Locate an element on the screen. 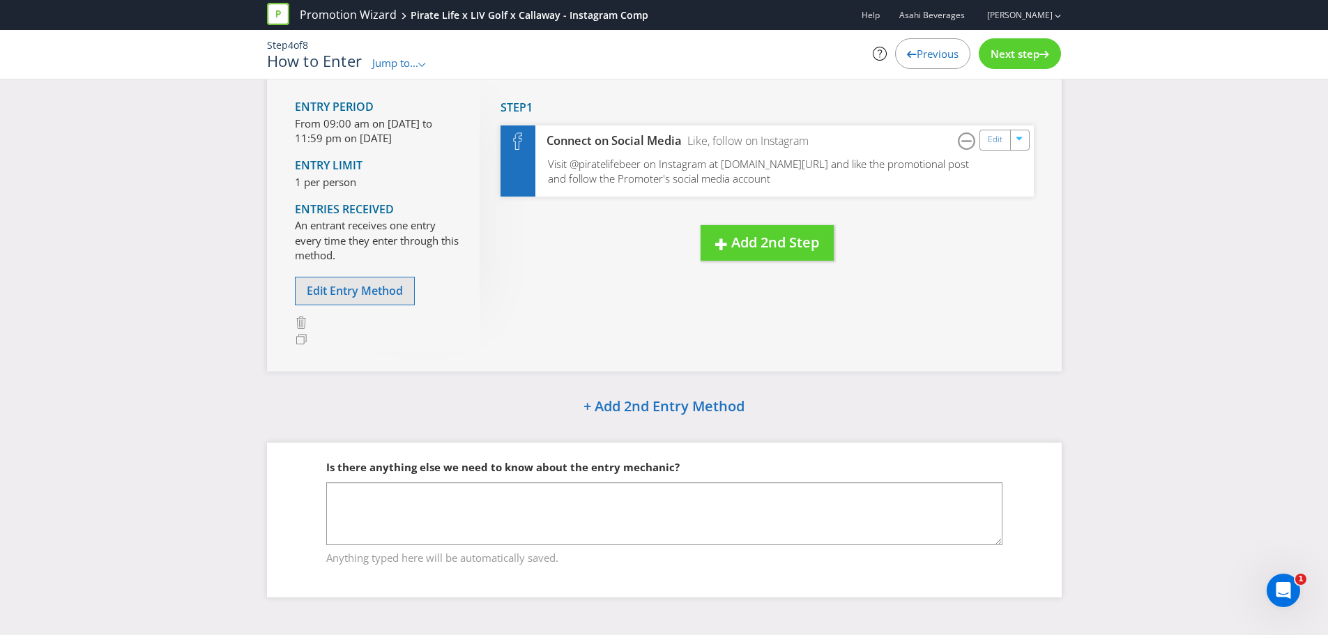 The width and height of the screenshot is (1328, 635). span: 4 is located at coordinates (291, 45).